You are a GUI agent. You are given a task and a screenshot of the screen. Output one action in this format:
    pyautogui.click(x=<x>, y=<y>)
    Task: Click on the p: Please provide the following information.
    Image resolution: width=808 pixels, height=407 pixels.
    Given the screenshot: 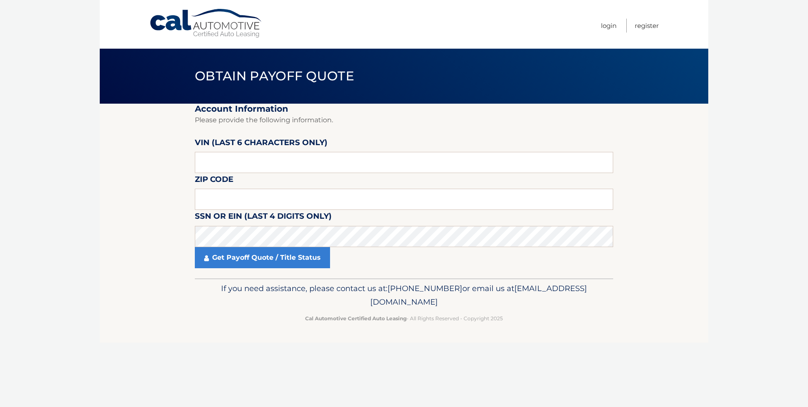 What is the action you would take?
    pyautogui.click(x=404, y=120)
    